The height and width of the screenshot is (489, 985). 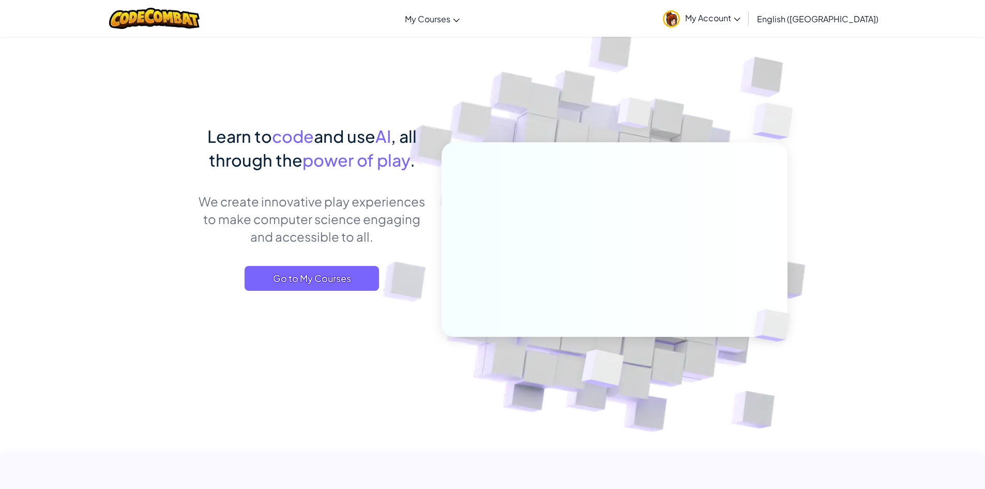 What do you see at coordinates (671, 19) in the screenshot?
I see `img: avatar` at bounding box center [671, 19].